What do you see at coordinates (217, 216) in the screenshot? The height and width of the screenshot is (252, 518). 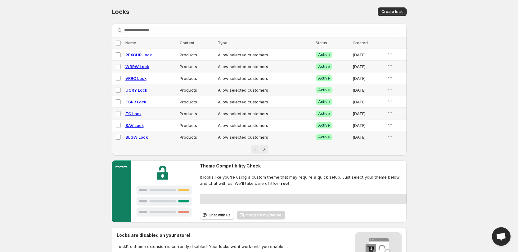 I see `button: Chat with us` at bounding box center [217, 216].